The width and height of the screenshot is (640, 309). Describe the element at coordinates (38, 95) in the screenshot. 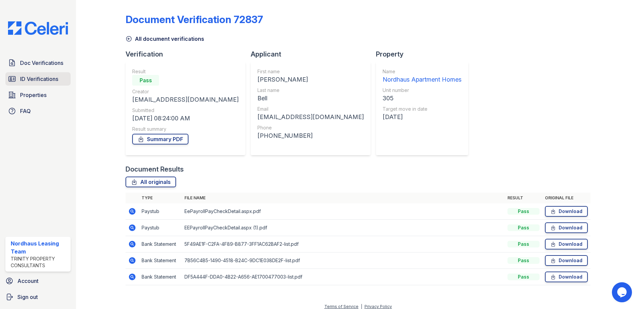

I see `a: Properties` at that location.